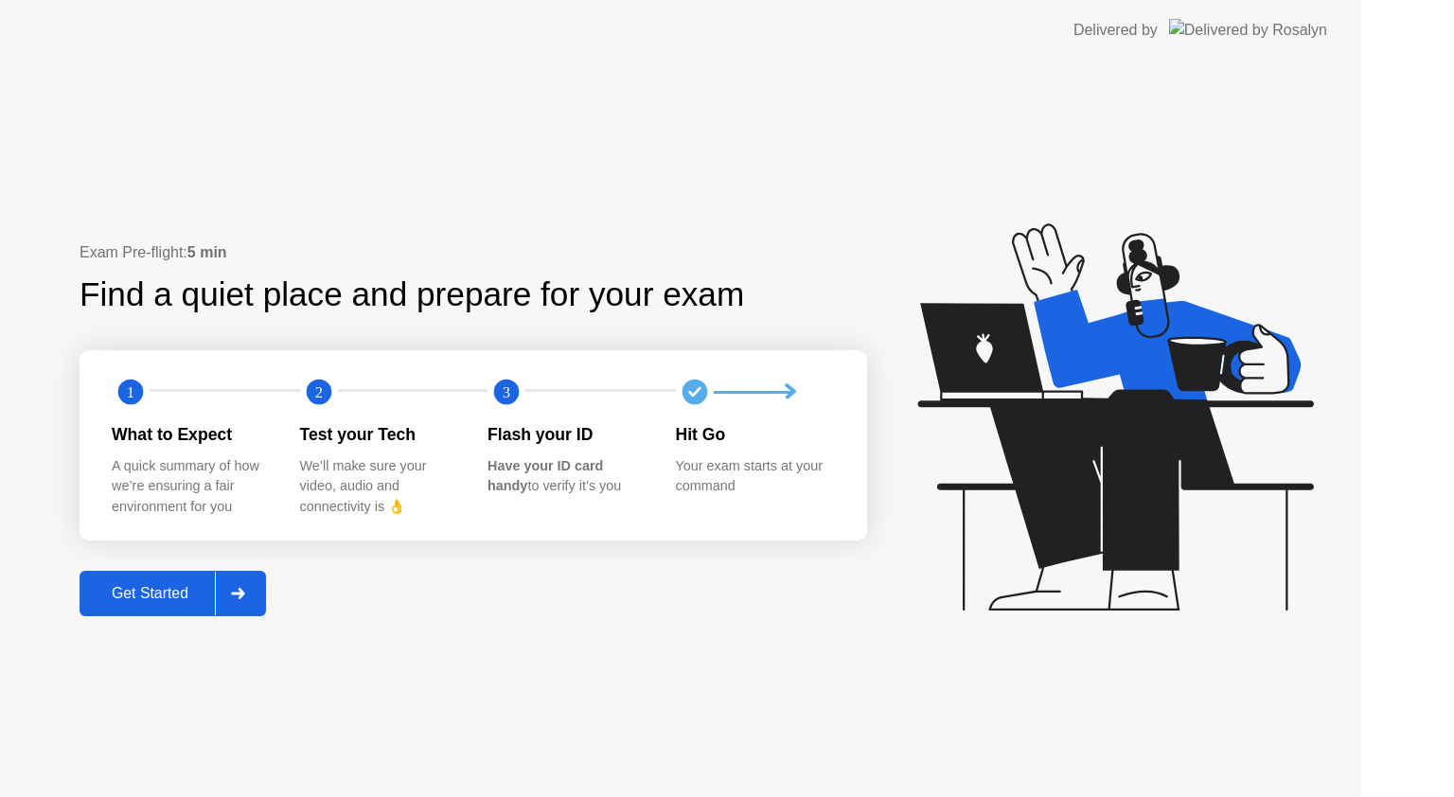 This screenshot has width=1454, height=797. I want to click on div: Get Started, so click(150, 593).